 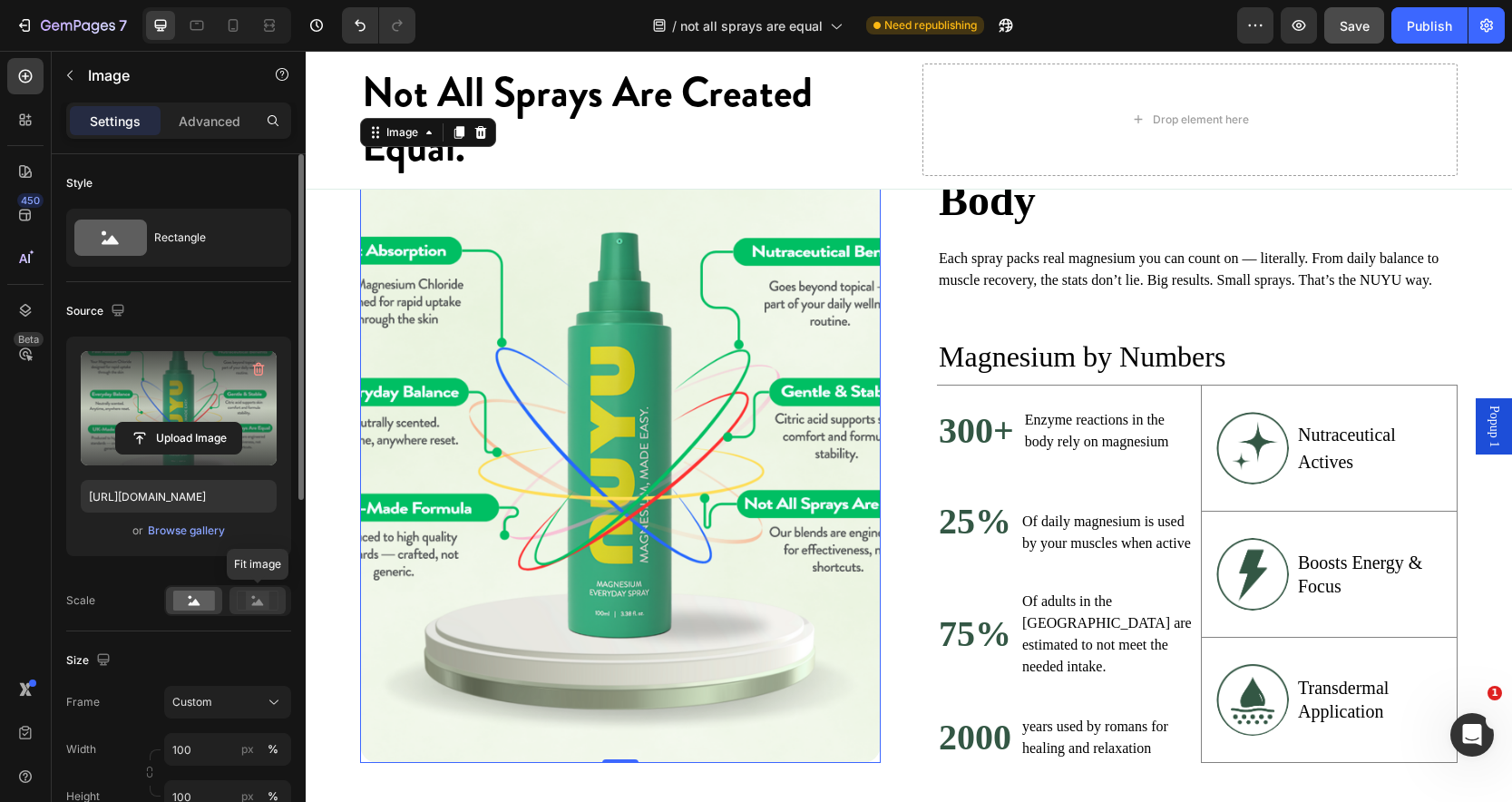 I want to click on img: gempages_585593503803769527-e77a4189-6fca-4448-9675-5cd7c4694ac6.png, so click(x=948, y=398).